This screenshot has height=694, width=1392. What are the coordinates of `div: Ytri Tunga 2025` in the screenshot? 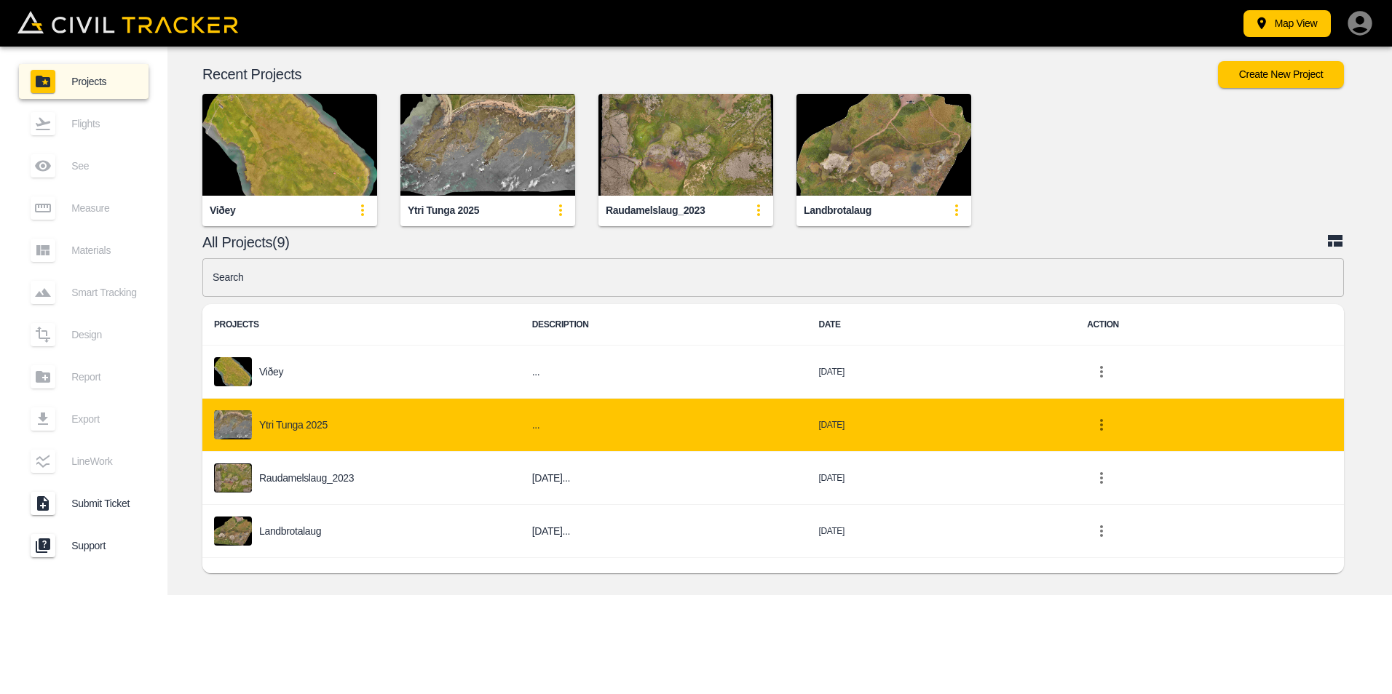 It's located at (443, 210).